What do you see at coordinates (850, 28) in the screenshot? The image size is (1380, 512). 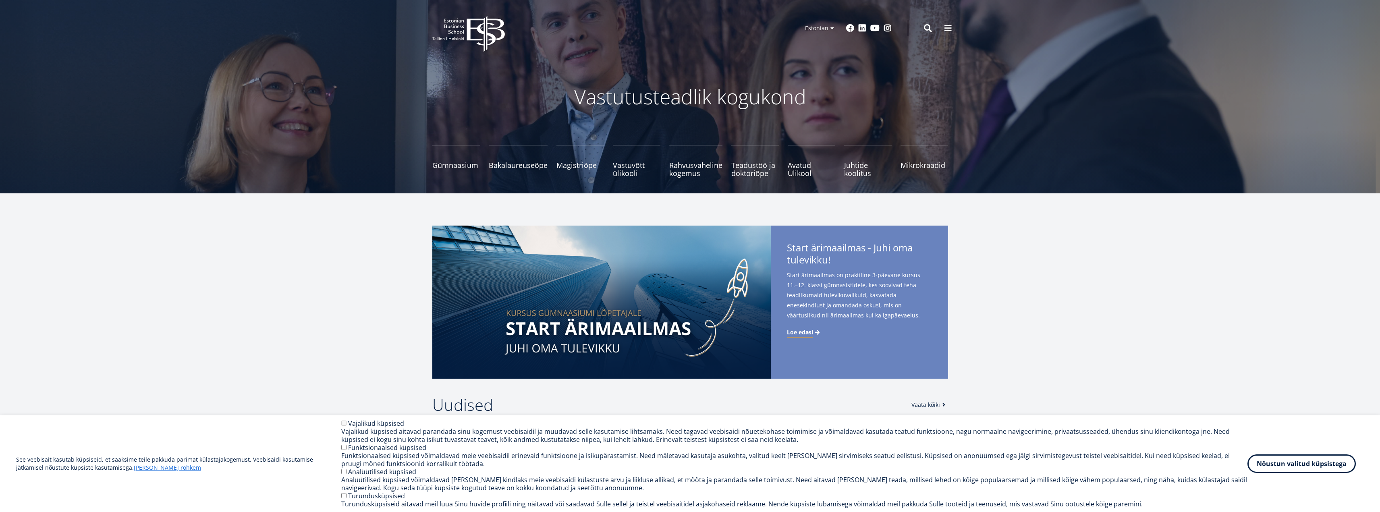 I see `a: Facebook` at bounding box center [850, 28].